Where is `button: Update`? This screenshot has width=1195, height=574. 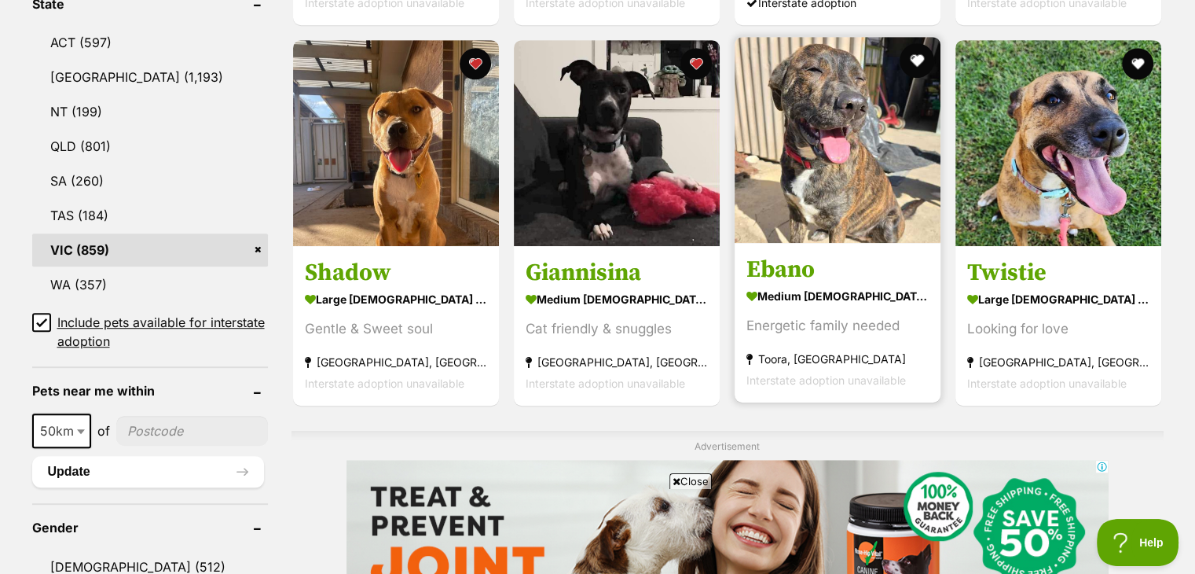
button: Update is located at coordinates (148, 471).